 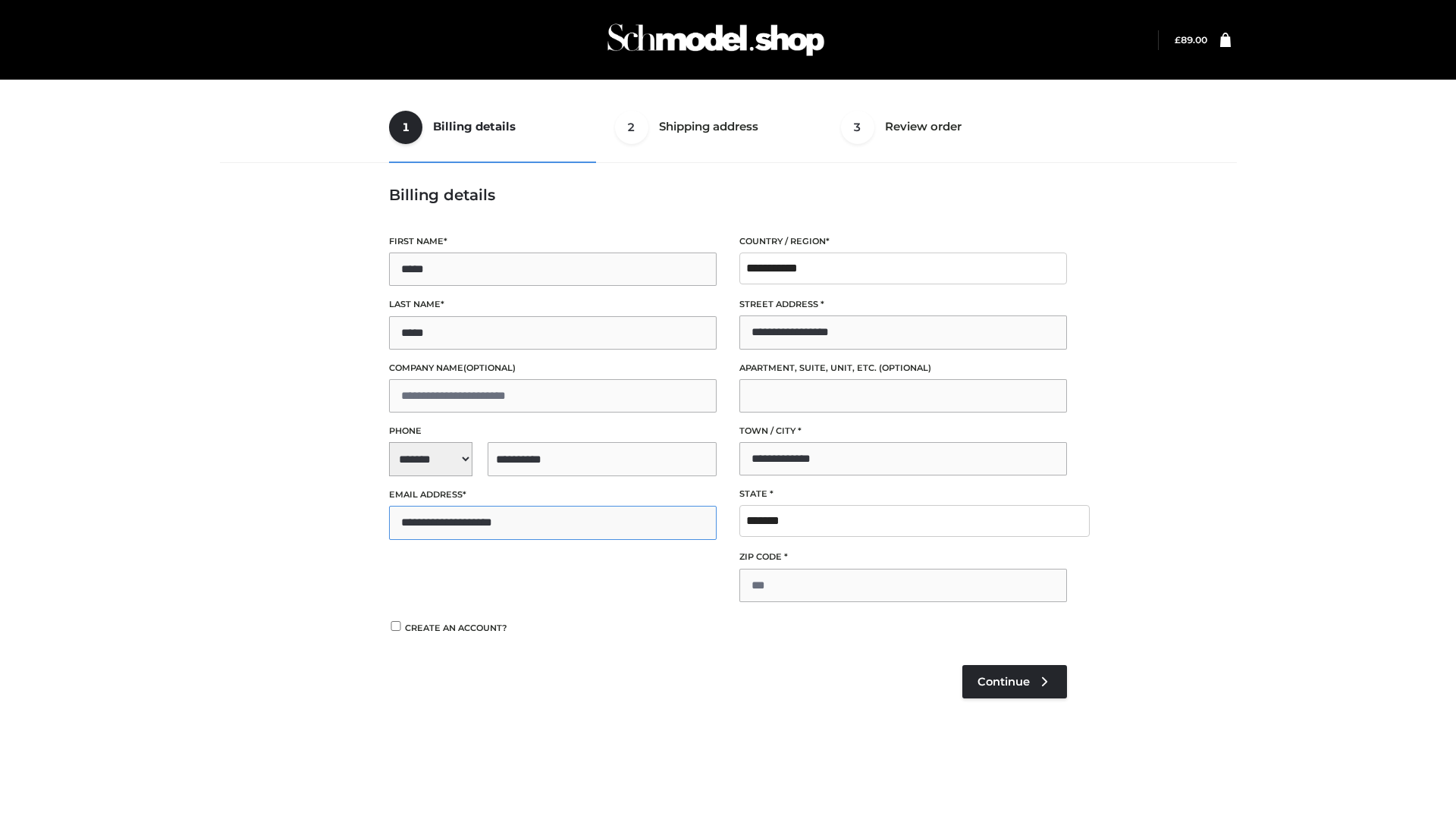 I want to click on label: Street address, so click(x=903, y=304).